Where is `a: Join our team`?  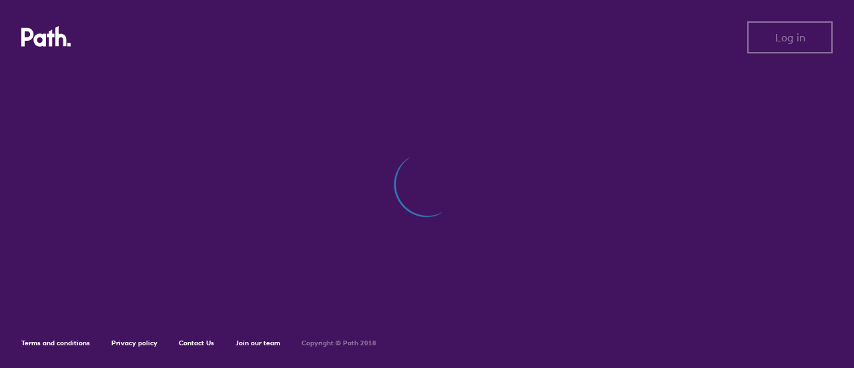
a: Join our team is located at coordinates (258, 342).